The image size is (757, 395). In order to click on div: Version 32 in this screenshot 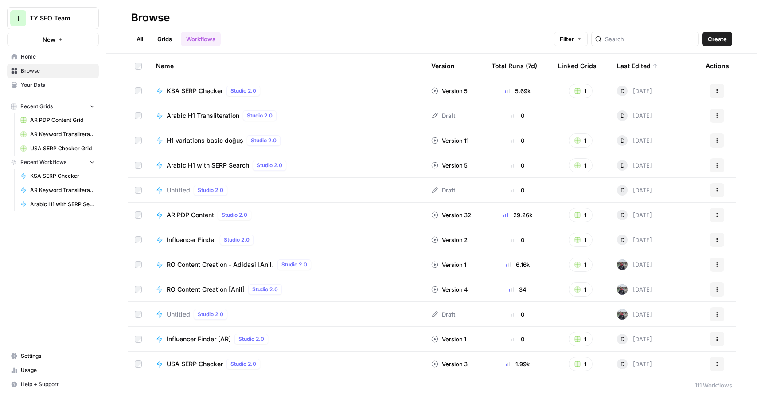, I will do `click(451, 215)`.